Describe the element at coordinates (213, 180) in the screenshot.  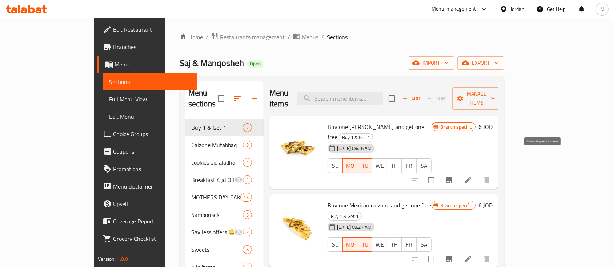
I see `span: Breakfast 4 jd Offer` at that location.